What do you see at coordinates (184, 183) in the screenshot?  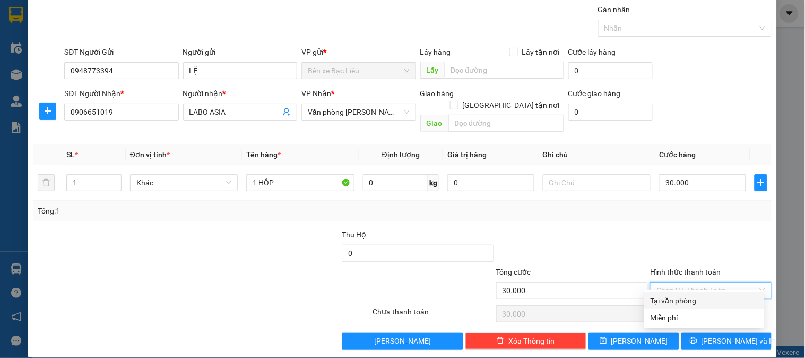 I see `span: Khác` at bounding box center [184, 183].